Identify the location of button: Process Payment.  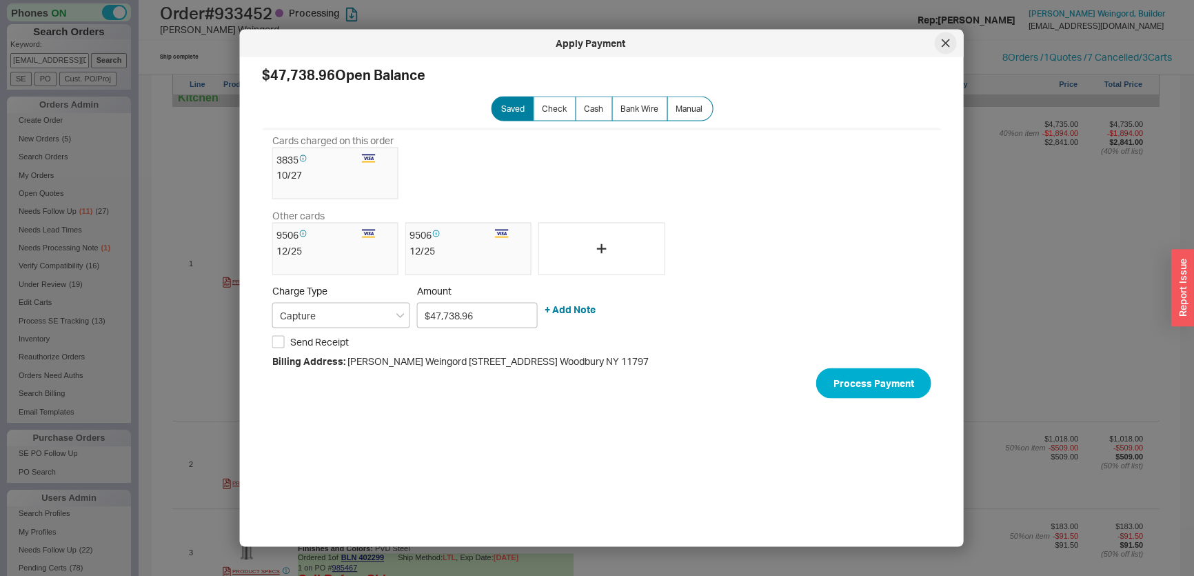
(874, 383).